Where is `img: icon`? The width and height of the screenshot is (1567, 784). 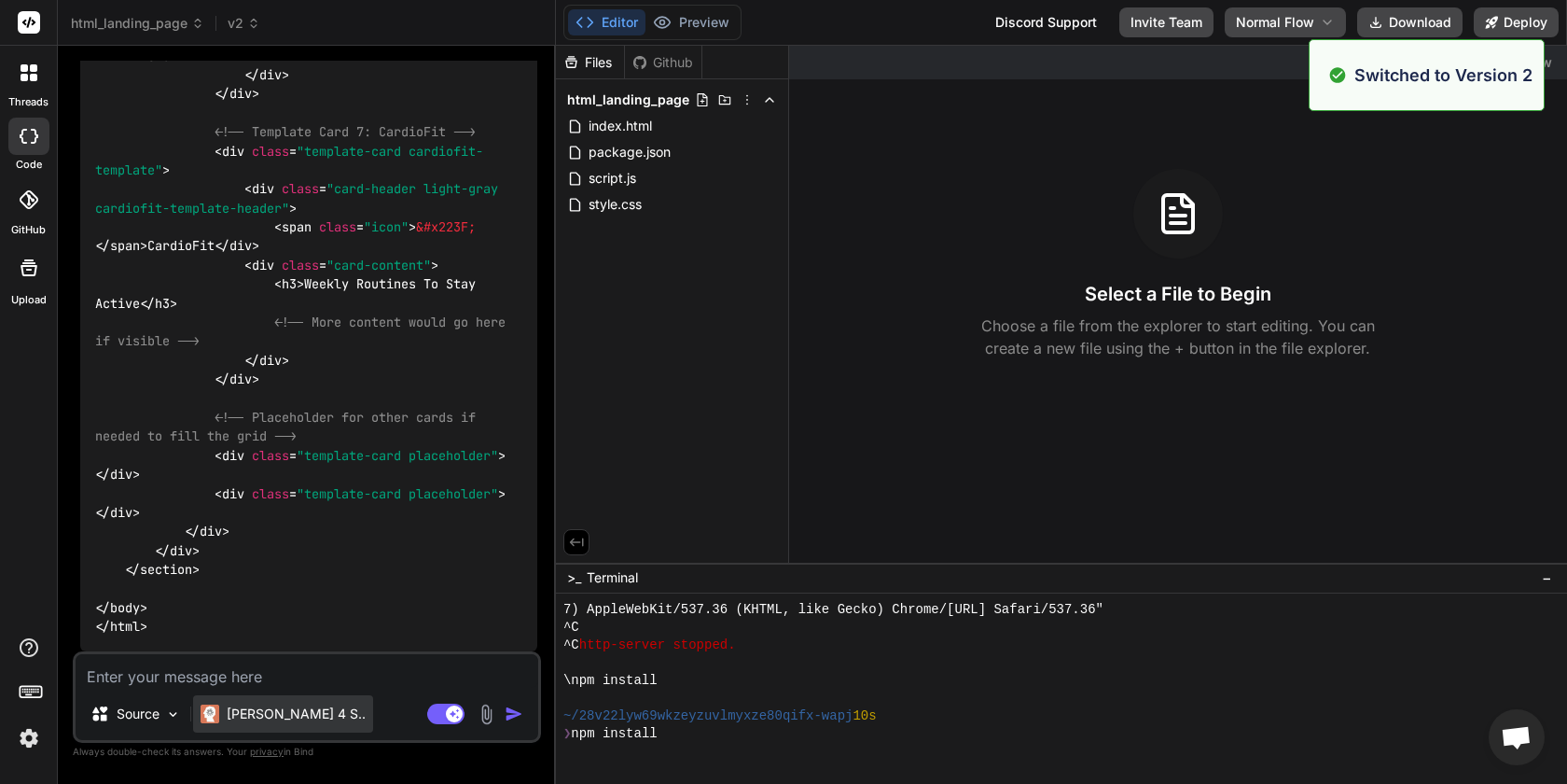 img: icon is located at coordinates (514, 714).